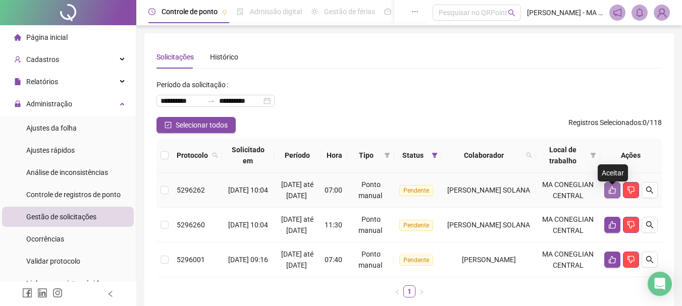 This screenshot has height=306, width=682. I want to click on span: 5296260, so click(191, 225).